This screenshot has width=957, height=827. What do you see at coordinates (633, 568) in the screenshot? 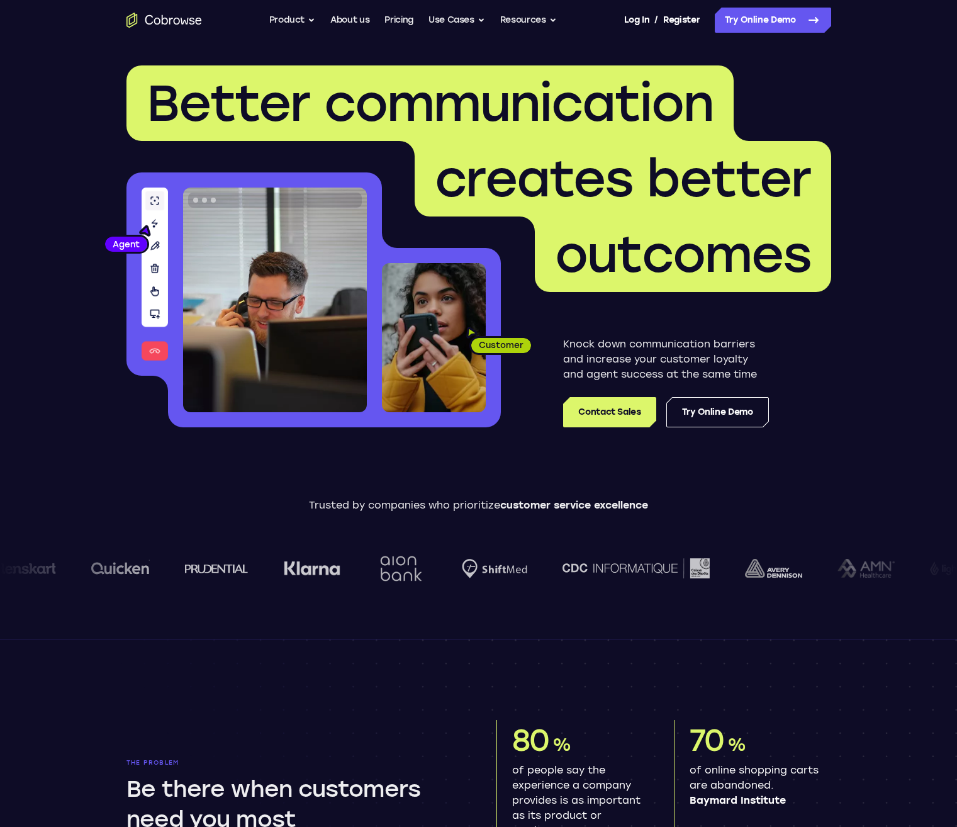
I see `img: CDC Informatique` at bounding box center [633, 568].